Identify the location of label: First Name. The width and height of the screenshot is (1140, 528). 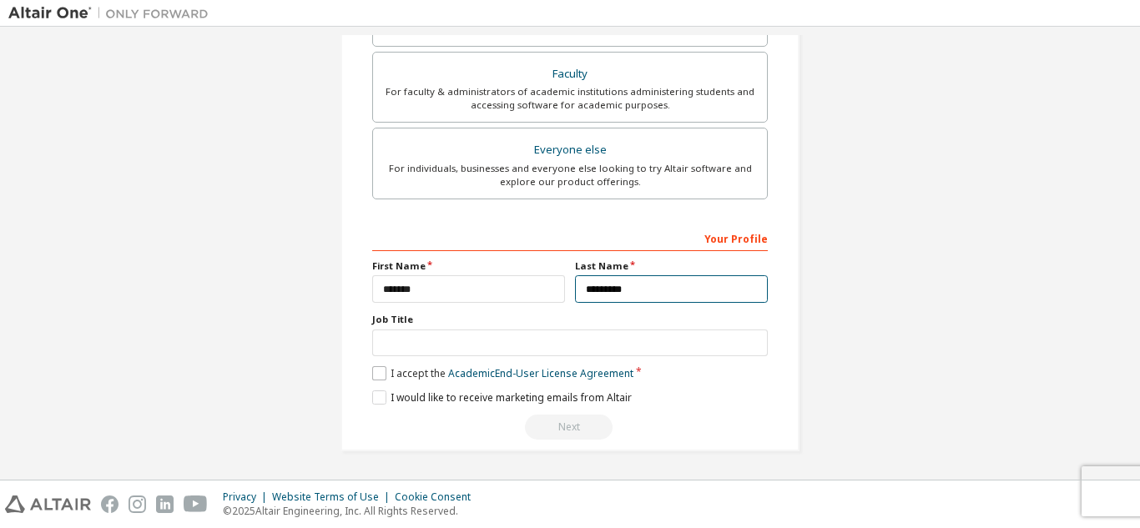
(468, 266).